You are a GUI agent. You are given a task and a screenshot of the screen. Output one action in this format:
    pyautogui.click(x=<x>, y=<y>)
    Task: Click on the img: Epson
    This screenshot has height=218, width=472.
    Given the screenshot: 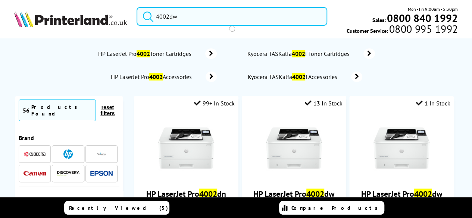 What is the action you would take?
    pyautogui.click(x=101, y=173)
    